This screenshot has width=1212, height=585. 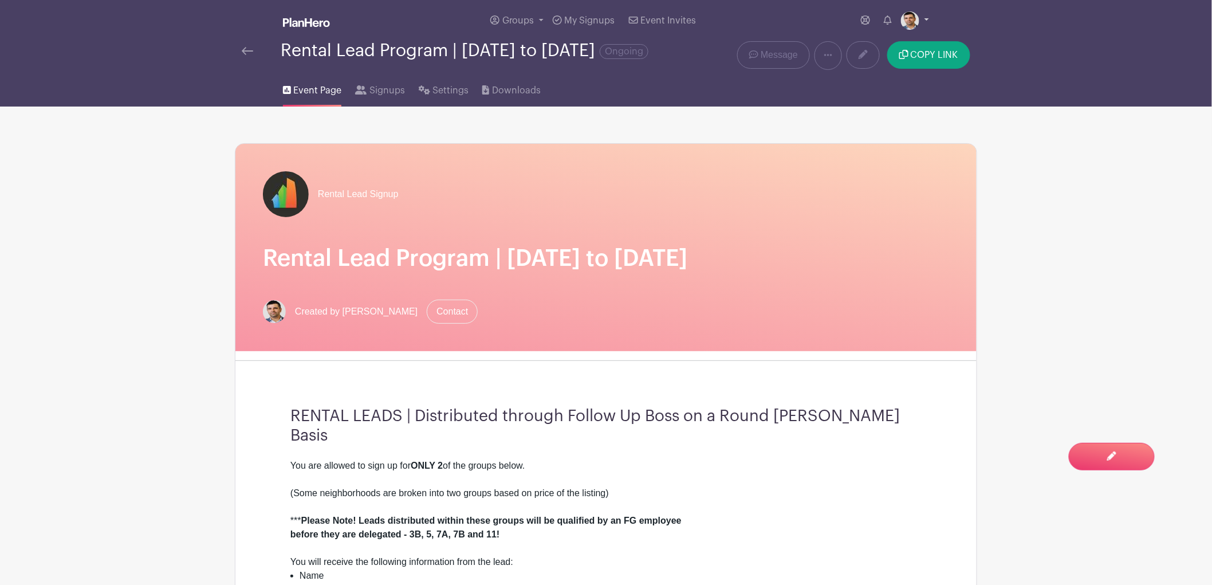 I want to click on span: My Signups, so click(x=590, y=21).